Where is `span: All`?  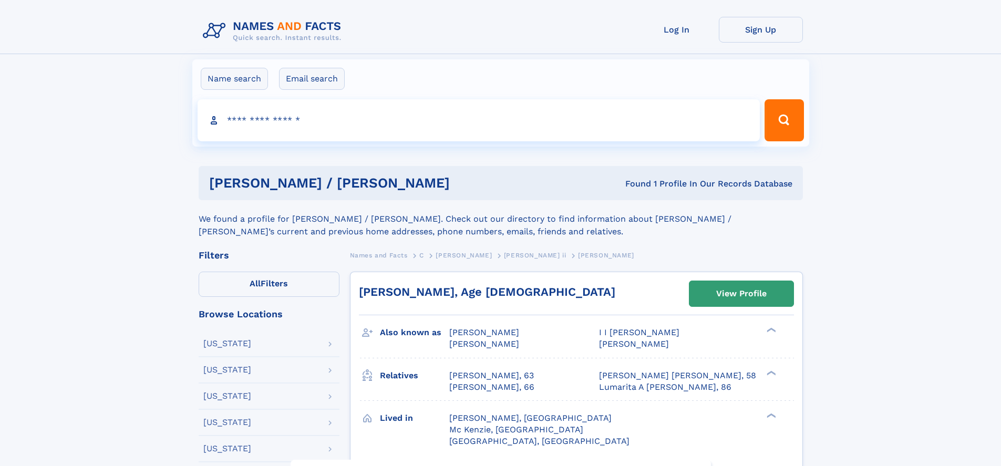
span: All is located at coordinates (255, 283).